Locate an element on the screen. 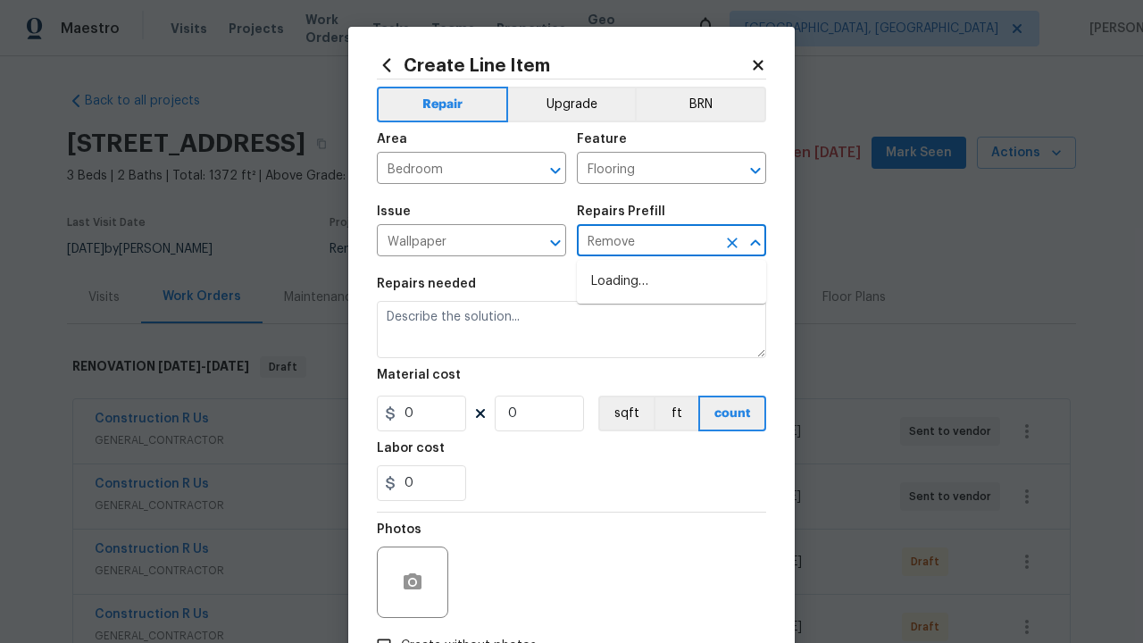 The width and height of the screenshot is (1143, 643). button: Repair is located at coordinates (442, 105).